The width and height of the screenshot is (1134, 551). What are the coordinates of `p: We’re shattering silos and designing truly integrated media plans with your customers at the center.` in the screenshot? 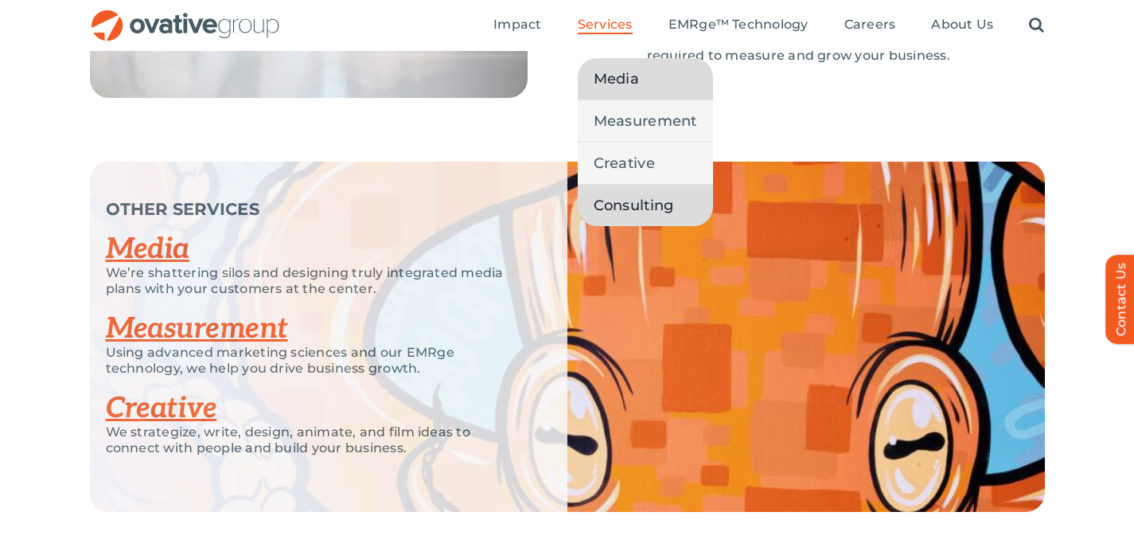 It's located at (317, 281).